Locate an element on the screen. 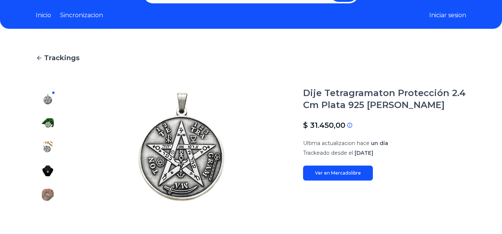 The image size is (502, 234). span: Trackings is located at coordinates (62, 58).